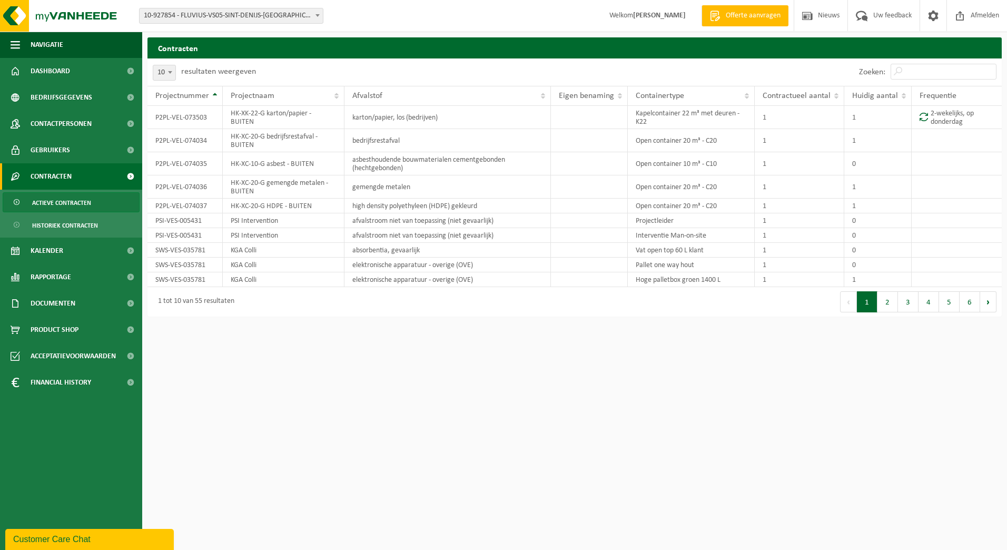  I want to click on span: Acceptatievoorwaarden, so click(73, 356).